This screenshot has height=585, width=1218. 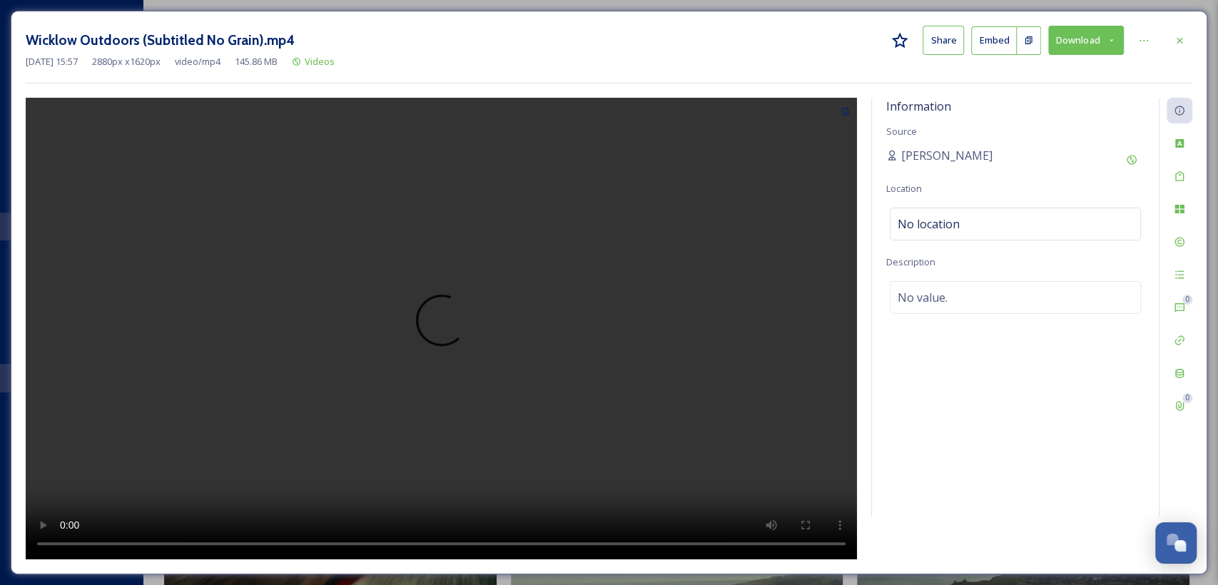 What do you see at coordinates (902, 131) in the screenshot?
I see `span: Source` at bounding box center [902, 131].